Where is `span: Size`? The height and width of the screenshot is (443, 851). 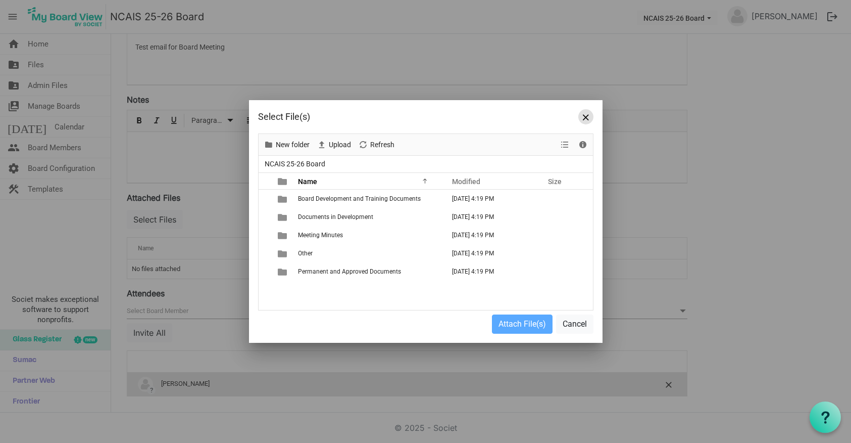
span: Size is located at coordinates (555, 181).